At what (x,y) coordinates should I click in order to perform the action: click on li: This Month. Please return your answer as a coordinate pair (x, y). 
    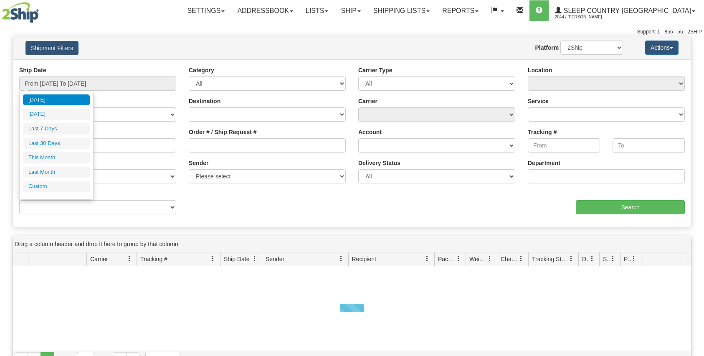
    Looking at the image, I should click on (56, 157).